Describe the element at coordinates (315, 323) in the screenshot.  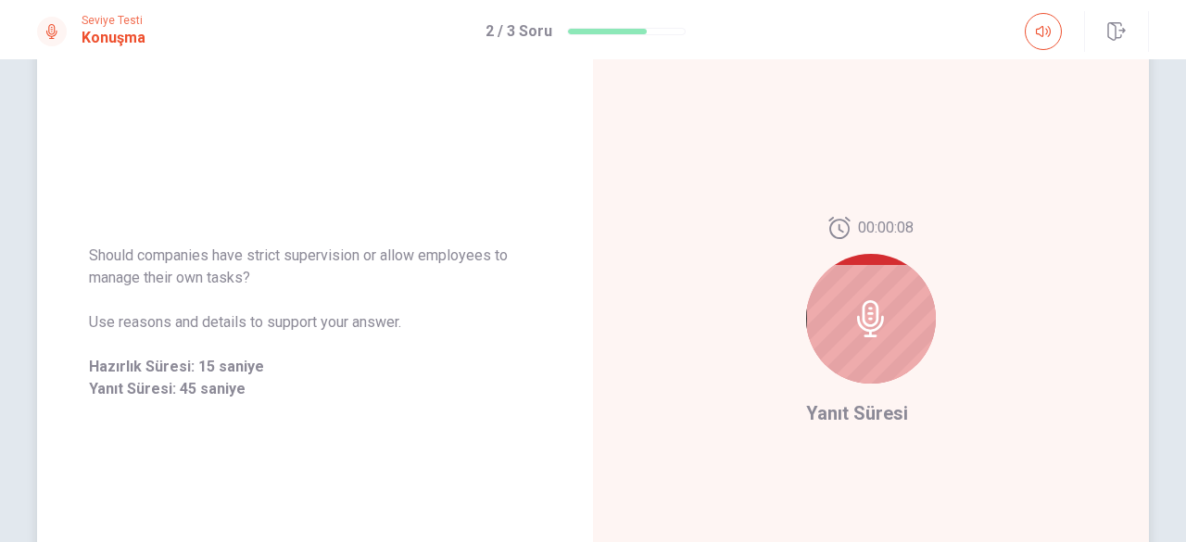
I see `span: Use reasons and details to support your answer.` at that location.